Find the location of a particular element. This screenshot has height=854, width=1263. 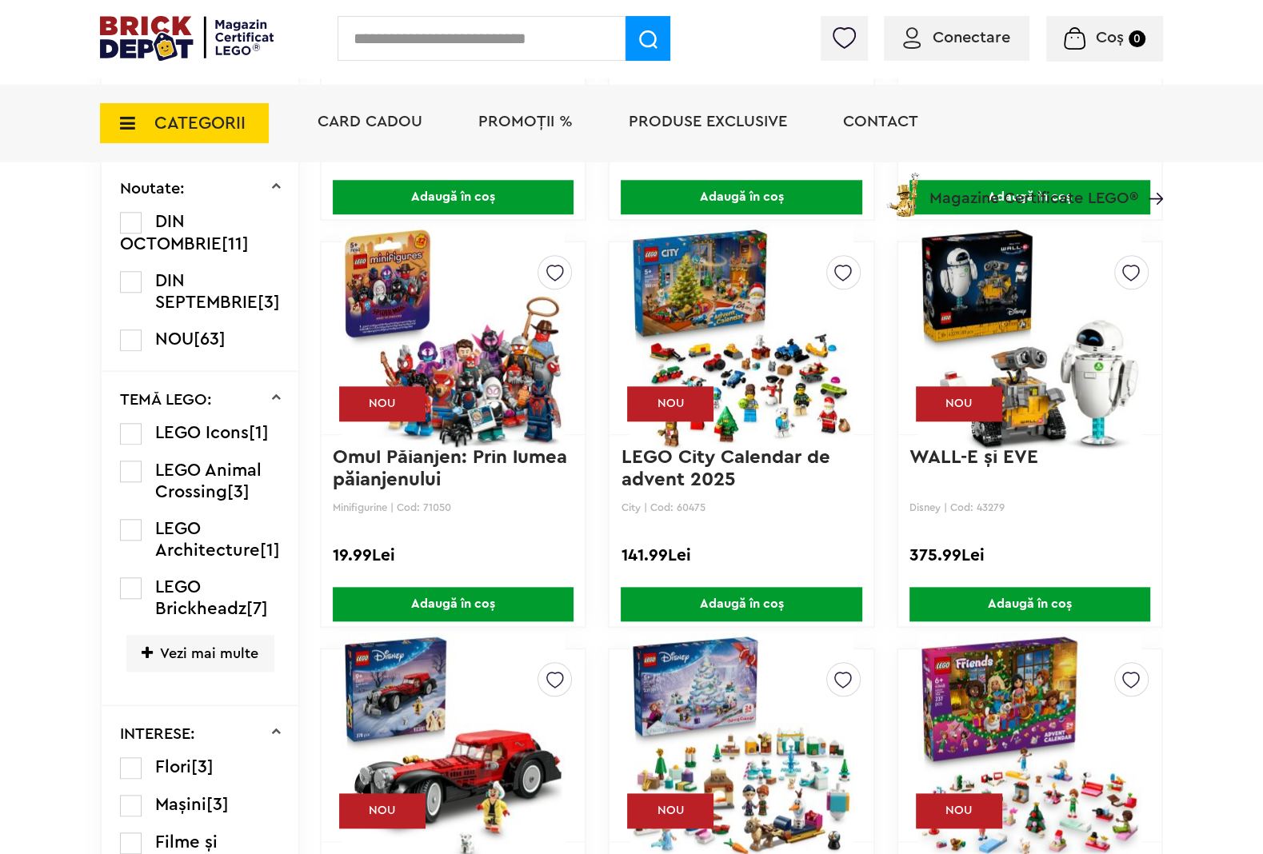

a: Omul Păianjen: Prin lumea păianjenului is located at coordinates (453, 469).